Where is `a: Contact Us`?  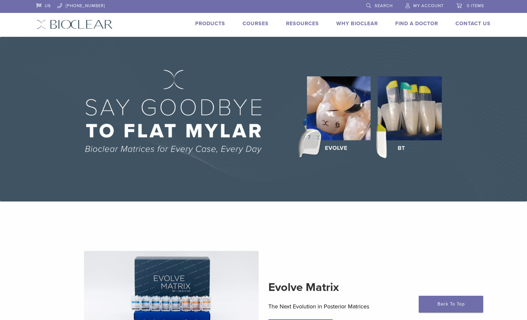
a: Contact Us is located at coordinates (473, 24).